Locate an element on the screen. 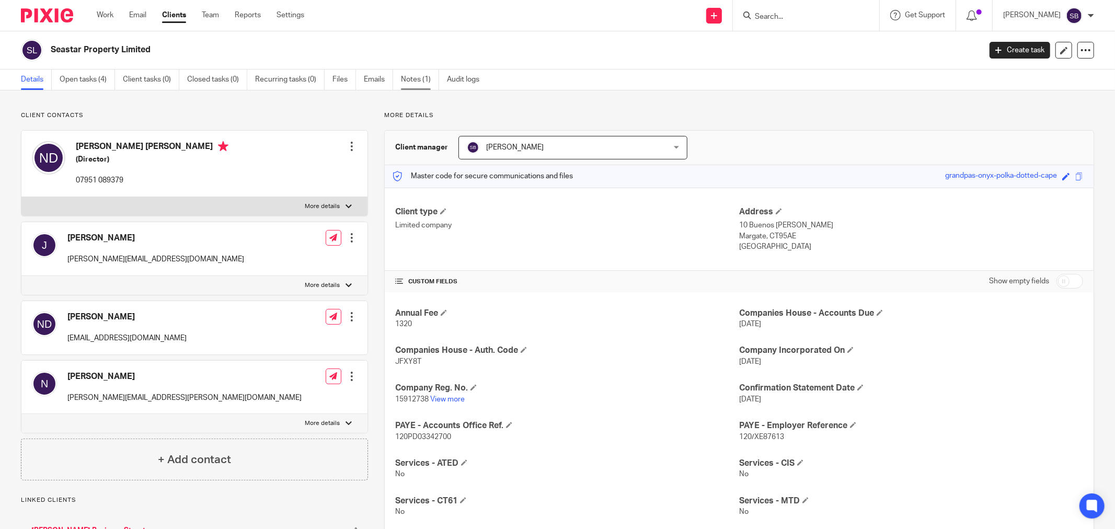 The width and height of the screenshot is (1115, 529). a: View more is located at coordinates (448, 399).